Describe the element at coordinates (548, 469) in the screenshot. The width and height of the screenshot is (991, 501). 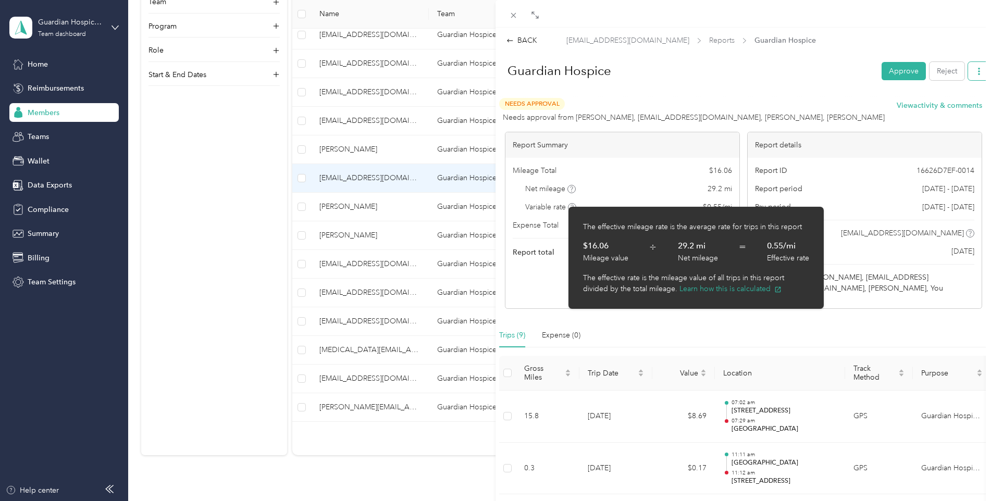
I see `td: 0.3` at that location.